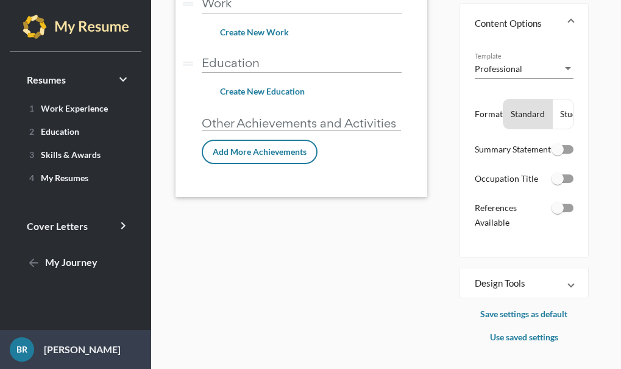 This screenshot has width=621, height=369. Describe the element at coordinates (528, 114) in the screenshot. I see `button: Standard` at that location.